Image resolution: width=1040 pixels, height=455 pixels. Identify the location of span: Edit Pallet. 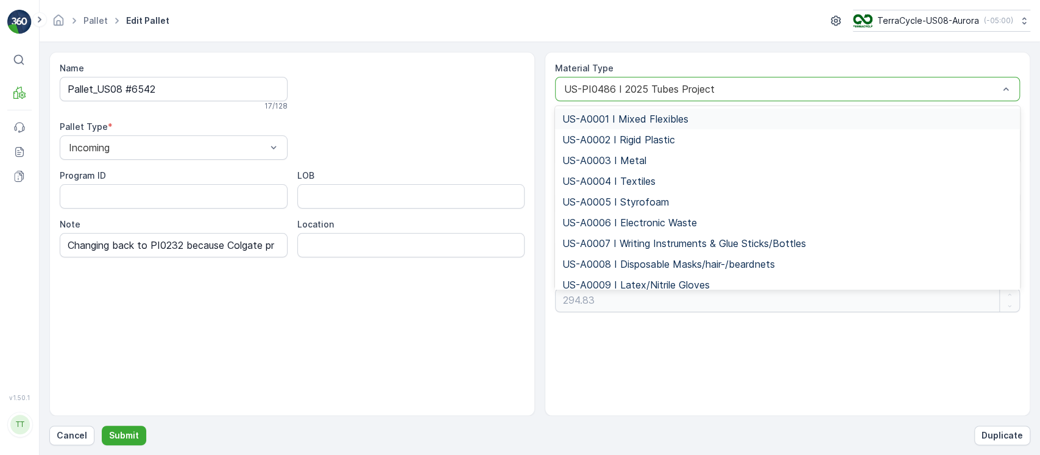
(147, 21).